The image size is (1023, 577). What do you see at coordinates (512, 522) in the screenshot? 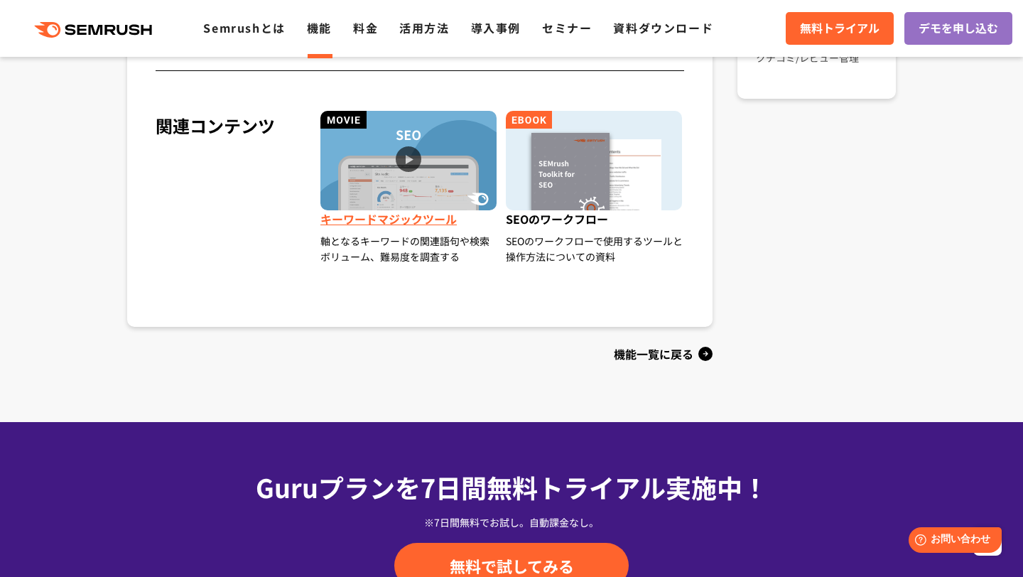
I see `div: ※7日間無料でお試し。自動課金なし。` at bounding box center [512, 522].